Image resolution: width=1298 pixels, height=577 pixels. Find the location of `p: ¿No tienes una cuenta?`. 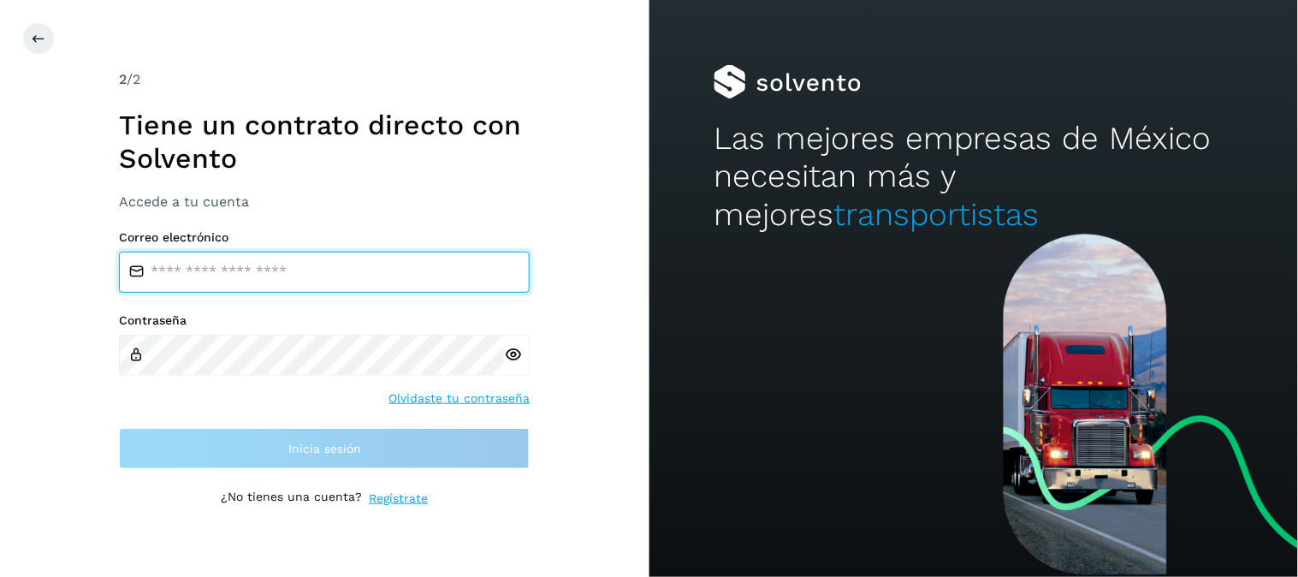

p: ¿No tienes una cuenta? is located at coordinates (291, 498).